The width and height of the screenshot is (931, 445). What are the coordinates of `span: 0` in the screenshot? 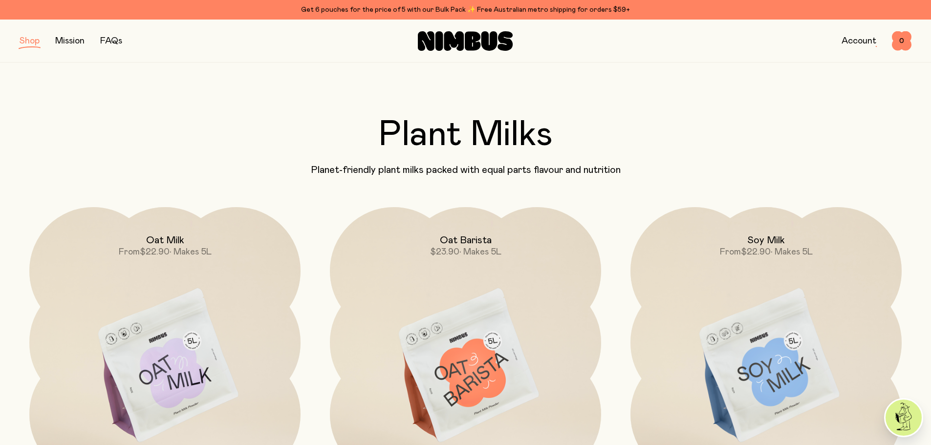 It's located at (901, 41).